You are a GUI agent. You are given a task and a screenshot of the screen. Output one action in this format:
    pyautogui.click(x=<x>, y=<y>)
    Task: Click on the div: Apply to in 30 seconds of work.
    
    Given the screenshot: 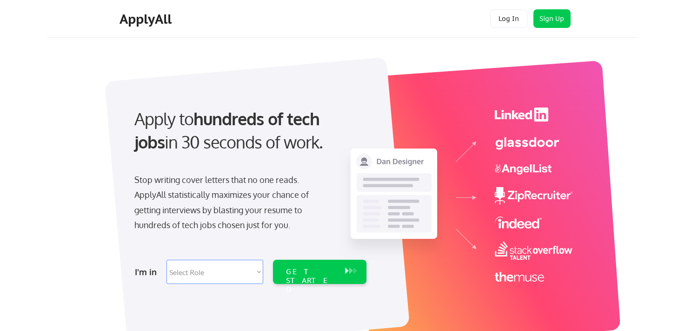 What is the action you would take?
    pyautogui.click(x=248, y=130)
    